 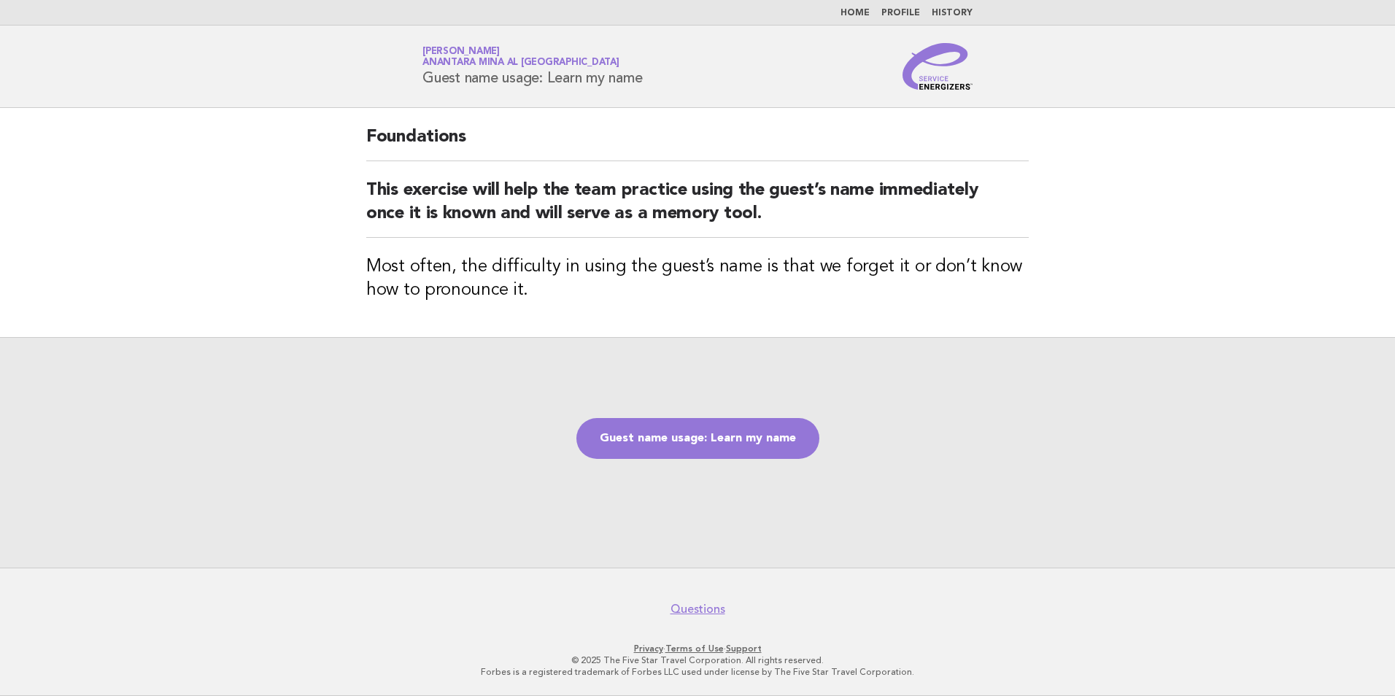 I want to click on p: Forbes is a registered trademark of Forbes LLC used under license by The Five Star Travel Corpora..., so click(x=697, y=672).